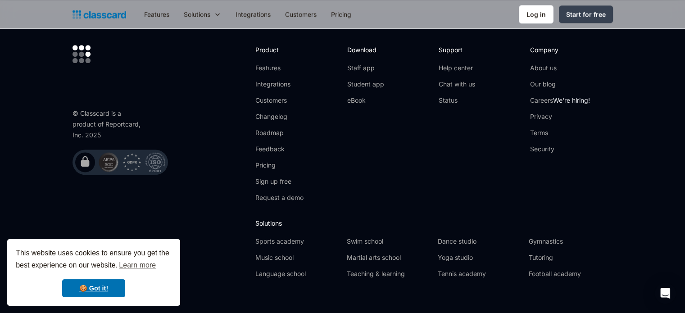  Describe the element at coordinates (457, 84) in the screenshot. I see `a: Chat with us` at that location.